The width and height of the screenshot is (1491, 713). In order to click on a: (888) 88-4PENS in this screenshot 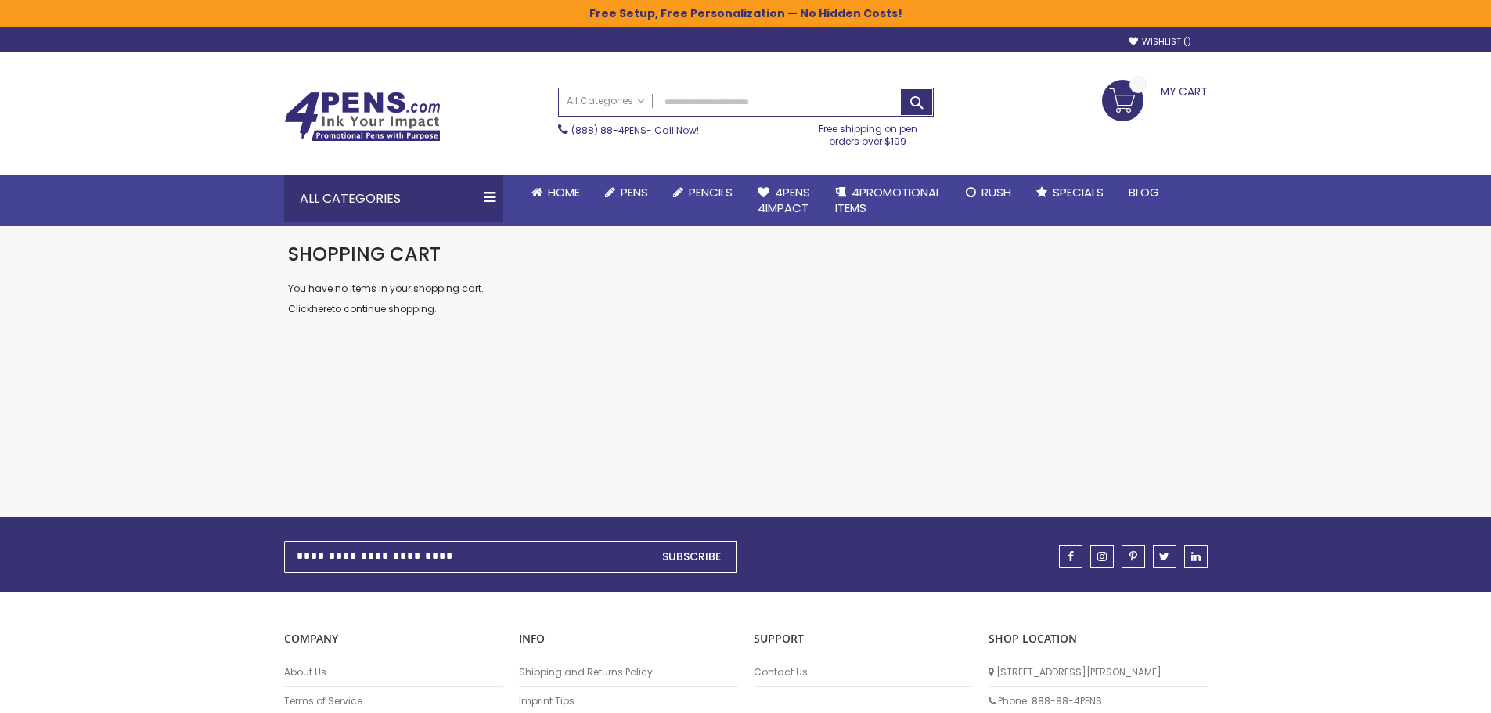, I will do `click(609, 130)`.